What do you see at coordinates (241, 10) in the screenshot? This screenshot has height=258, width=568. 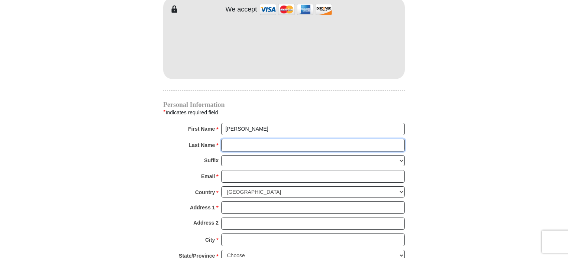 I see `h4: We accept` at bounding box center [241, 10].